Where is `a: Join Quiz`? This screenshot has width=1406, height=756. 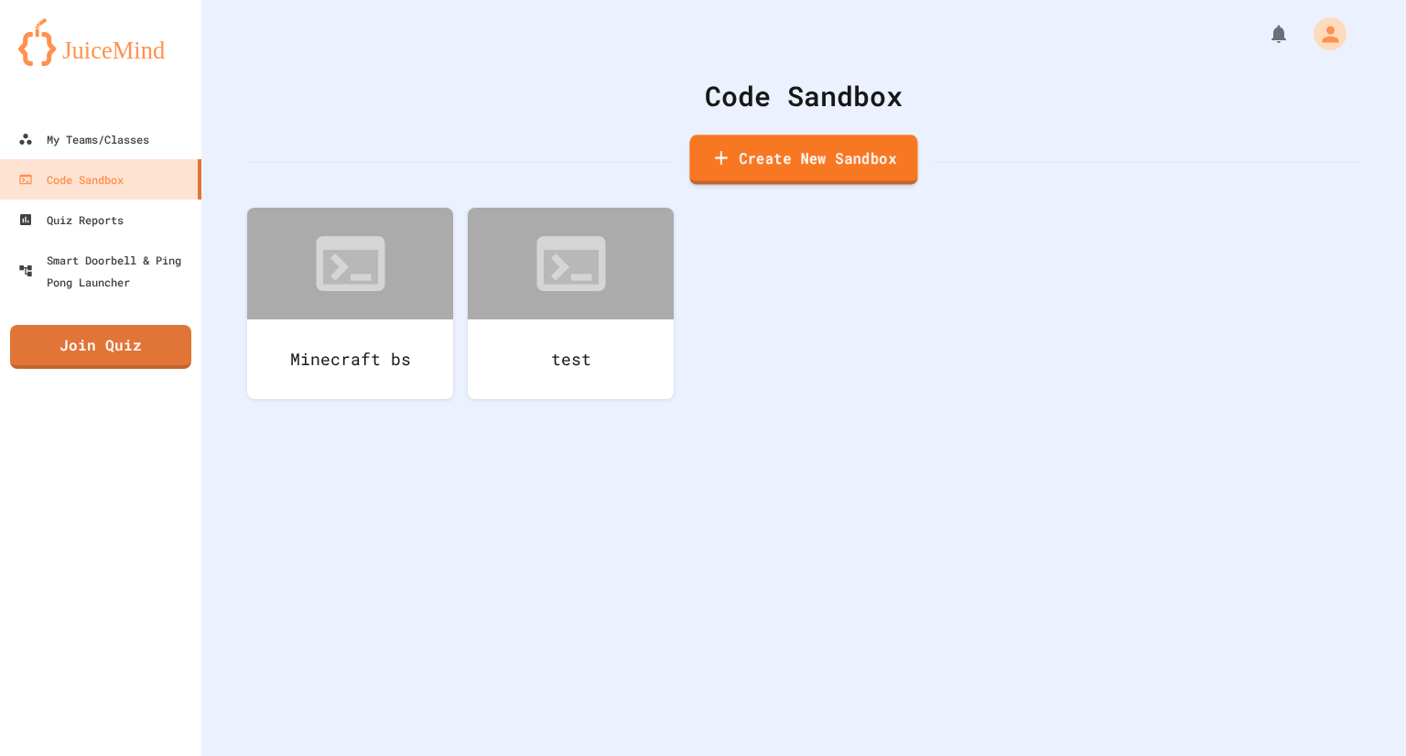 a: Join Quiz is located at coordinates (101, 347).